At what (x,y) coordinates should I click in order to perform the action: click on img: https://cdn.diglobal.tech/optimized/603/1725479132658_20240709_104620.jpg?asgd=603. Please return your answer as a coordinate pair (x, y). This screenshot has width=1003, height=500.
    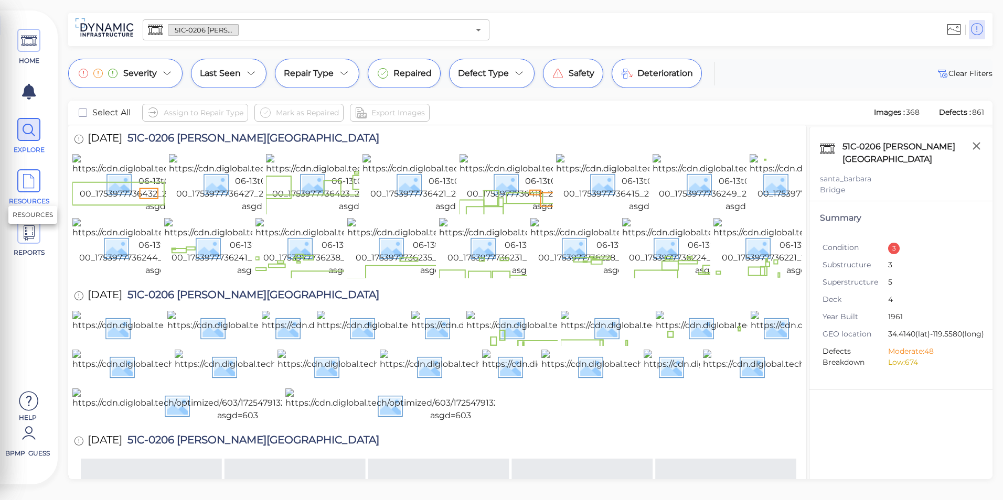
    Looking at the image, I should click on (237, 405).